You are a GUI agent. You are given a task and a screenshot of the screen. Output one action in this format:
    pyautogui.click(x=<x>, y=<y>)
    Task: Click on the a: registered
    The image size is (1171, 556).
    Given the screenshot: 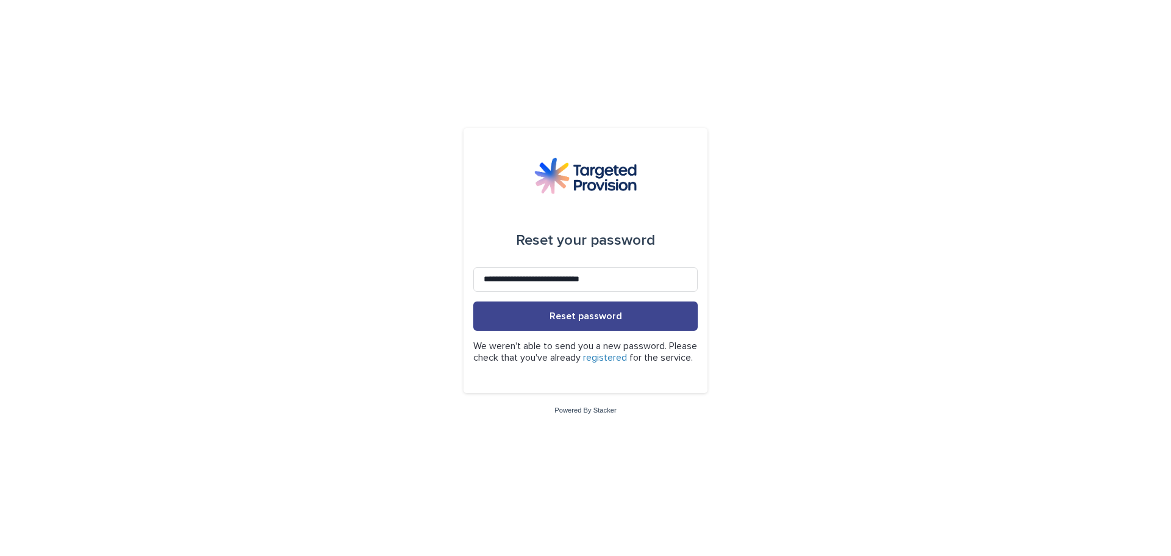 What is the action you would take?
    pyautogui.click(x=605, y=358)
    